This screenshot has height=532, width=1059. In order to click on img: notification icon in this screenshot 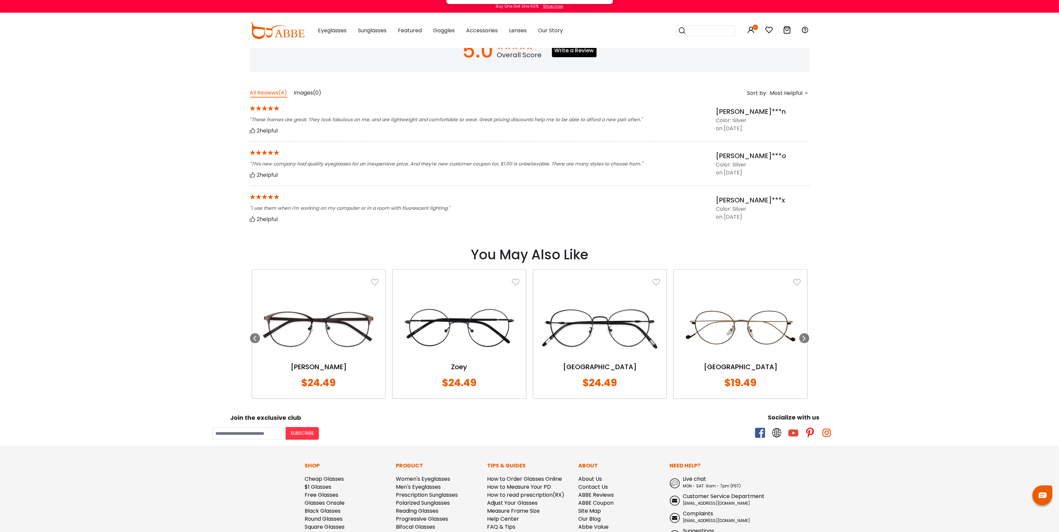, I will do `click(468, 21)`.